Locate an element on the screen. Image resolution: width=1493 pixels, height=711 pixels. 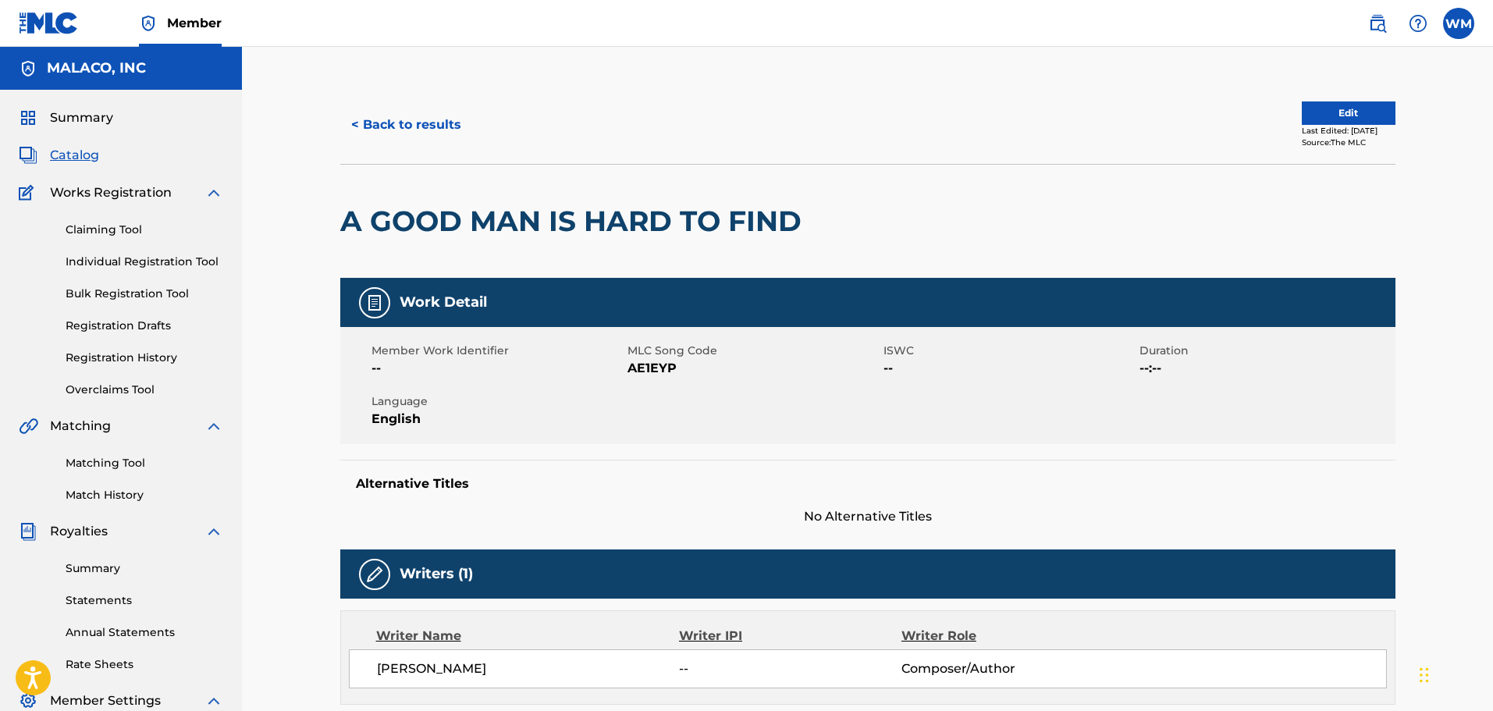
a: Matching Tool is located at coordinates (144, 463).